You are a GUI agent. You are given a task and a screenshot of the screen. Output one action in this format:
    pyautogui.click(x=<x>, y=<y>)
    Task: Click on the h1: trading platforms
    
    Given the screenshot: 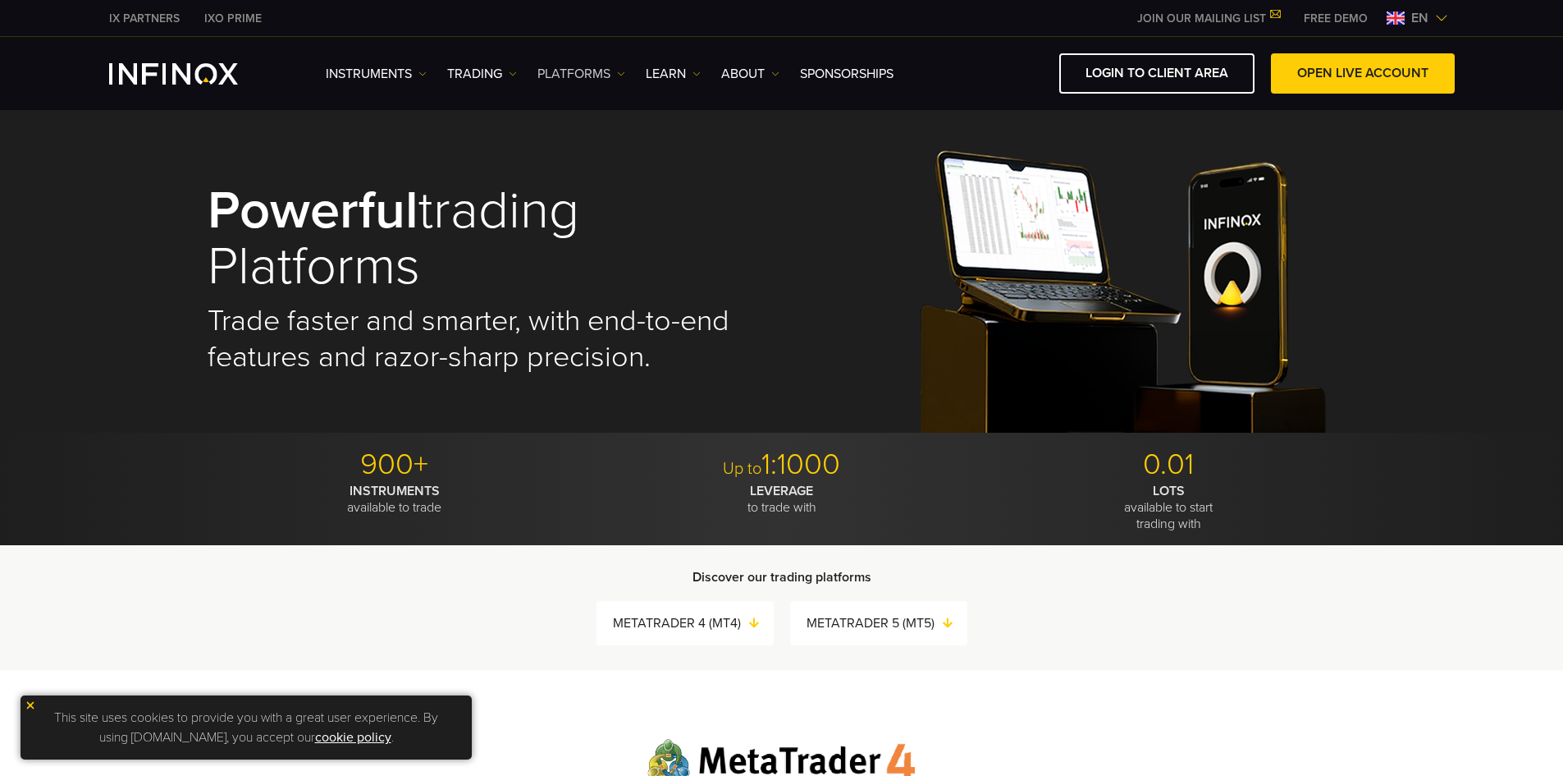 What is the action you would take?
    pyautogui.click(x=483, y=239)
    